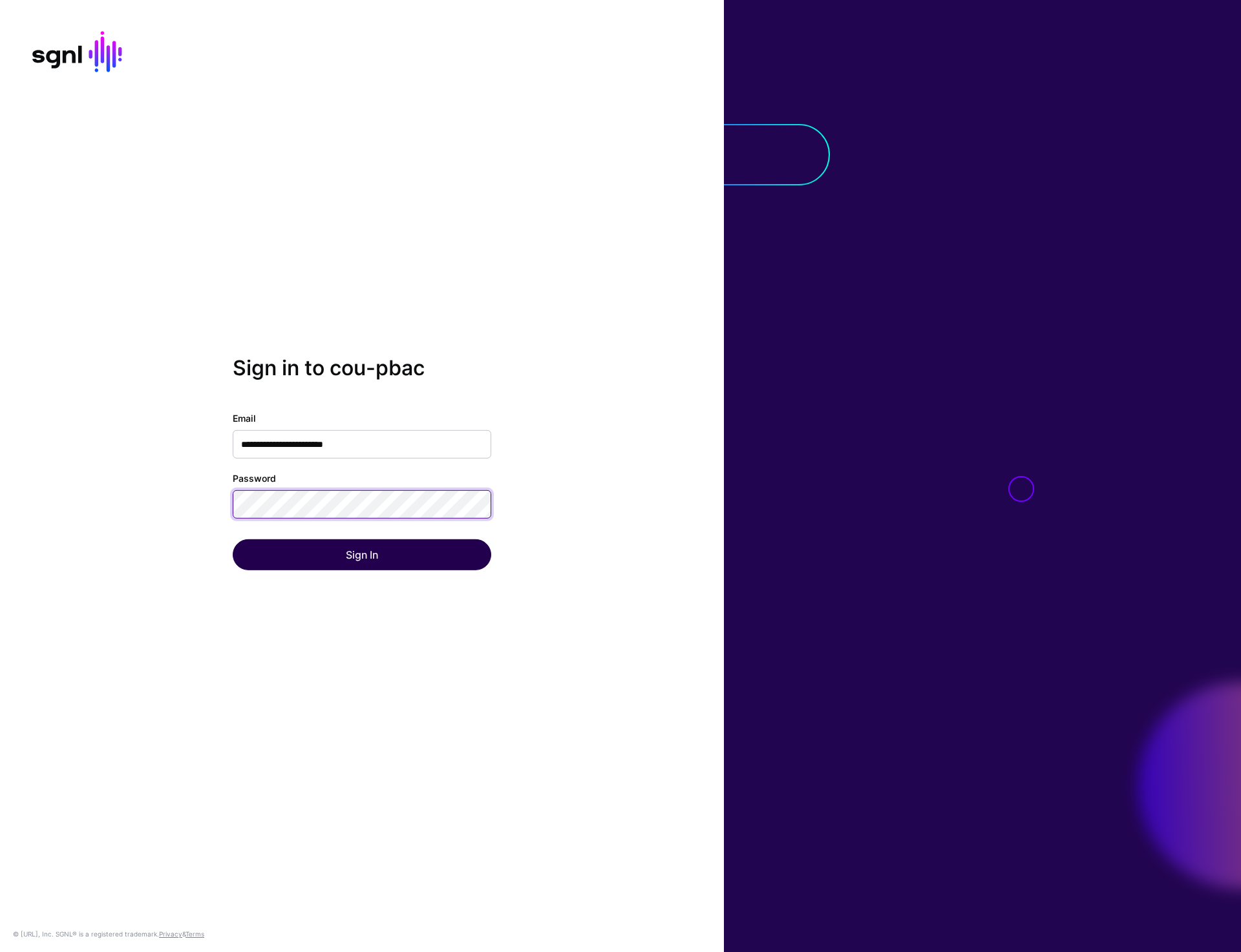 The image size is (1241, 952). I want to click on a: Privacy, so click(171, 933).